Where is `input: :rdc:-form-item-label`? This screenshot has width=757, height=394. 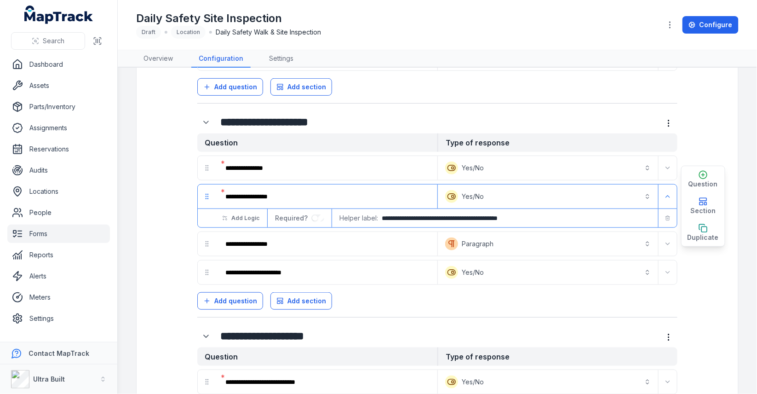
input: :rdc:-form-item-label is located at coordinates (318, 218).